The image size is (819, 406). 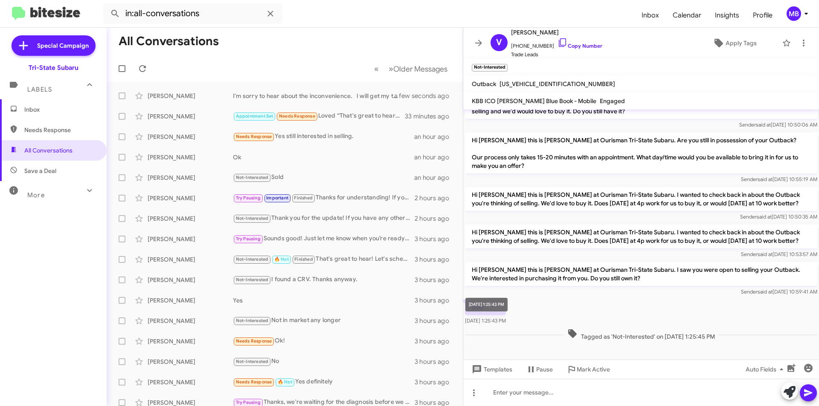 What do you see at coordinates (734, 43) in the screenshot?
I see `button: Apply Tags` at bounding box center [734, 43].